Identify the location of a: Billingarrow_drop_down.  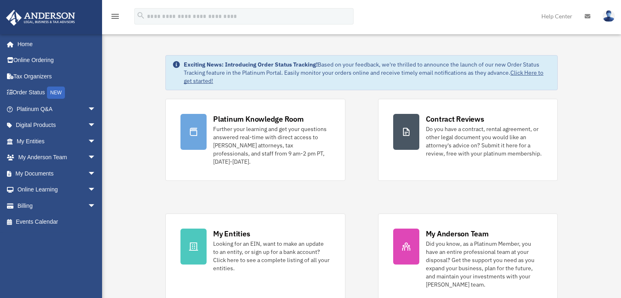
(57, 206).